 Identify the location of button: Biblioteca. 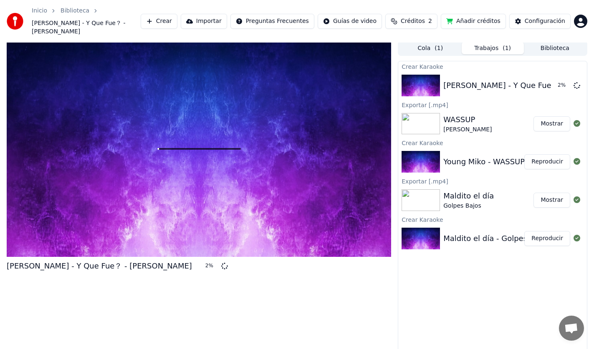
(555, 48).